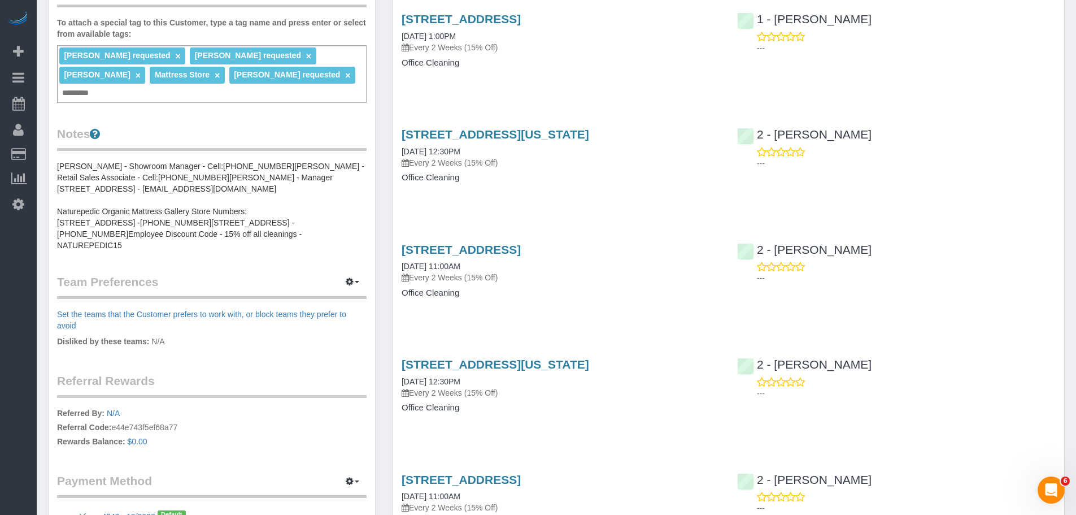 The height and width of the screenshot is (515, 1076). What do you see at coordinates (18, 19) in the screenshot?
I see `img: Automaid Logo` at bounding box center [18, 19].